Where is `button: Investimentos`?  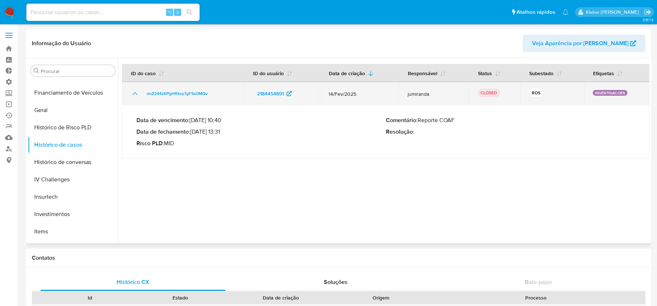 button: Investimentos is located at coordinates (73, 214).